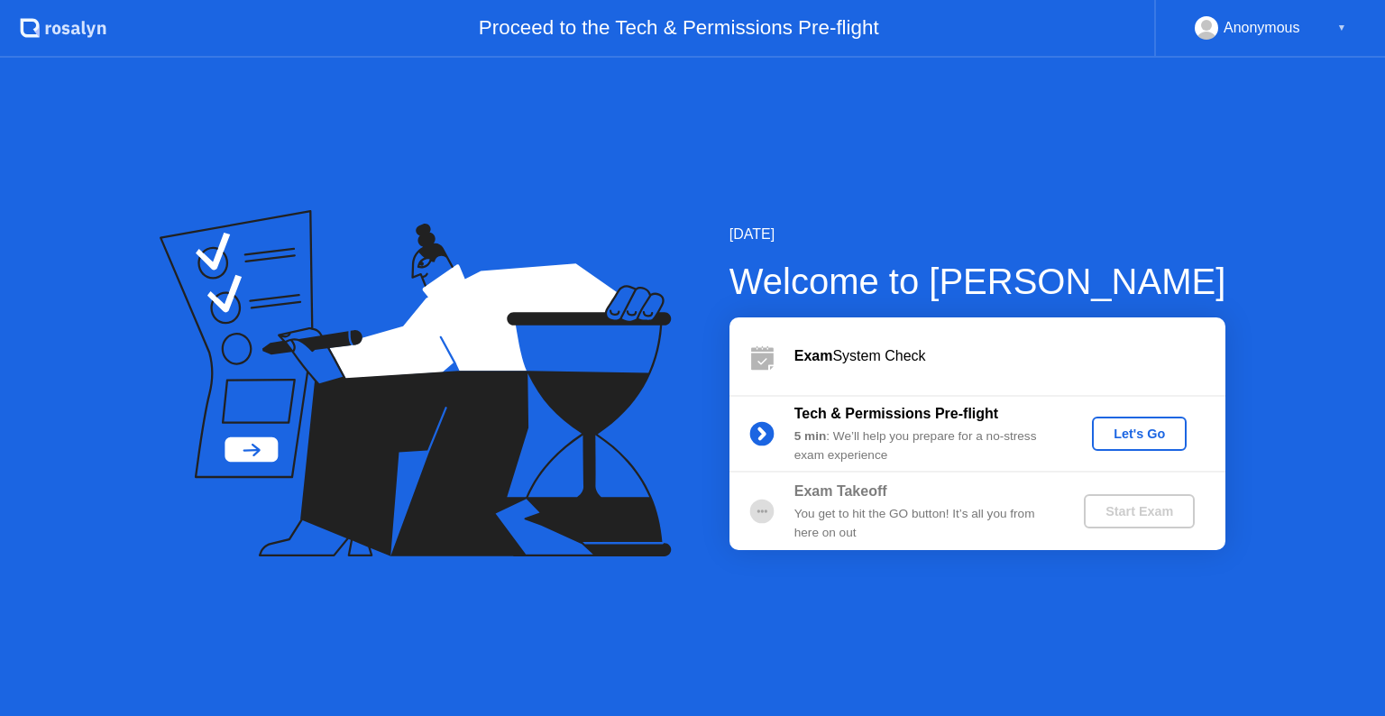 Image resolution: width=1385 pixels, height=716 pixels. What do you see at coordinates (1139, 434) in the screenshot?
I see `div: Let's Go` at bounding box center [1139, 434].